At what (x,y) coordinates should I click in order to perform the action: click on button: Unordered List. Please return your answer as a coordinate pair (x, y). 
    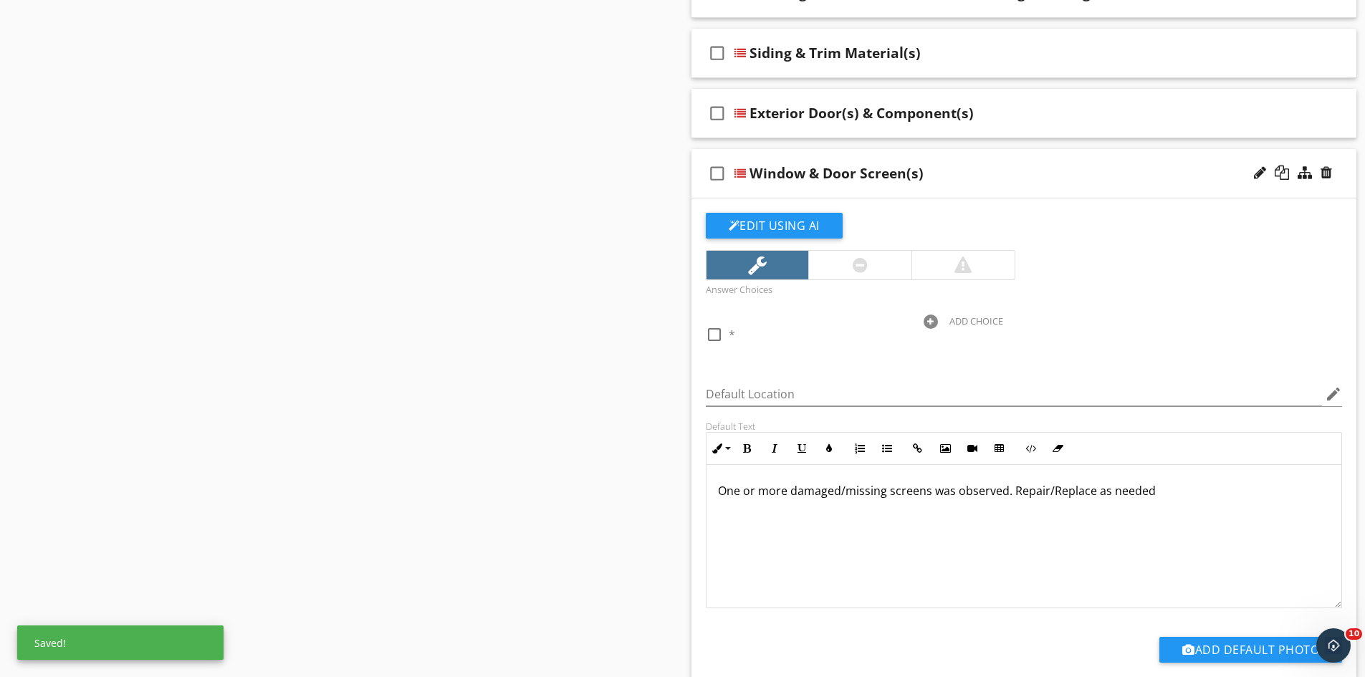
    Looking at the image, I should click on (887, 449).